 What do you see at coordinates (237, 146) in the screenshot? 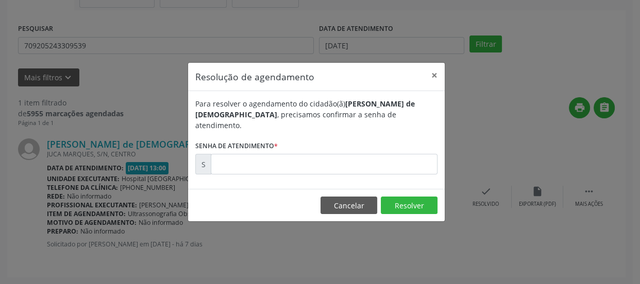
I see `label: Senha de atendimento` at bounding box center [237, 146].